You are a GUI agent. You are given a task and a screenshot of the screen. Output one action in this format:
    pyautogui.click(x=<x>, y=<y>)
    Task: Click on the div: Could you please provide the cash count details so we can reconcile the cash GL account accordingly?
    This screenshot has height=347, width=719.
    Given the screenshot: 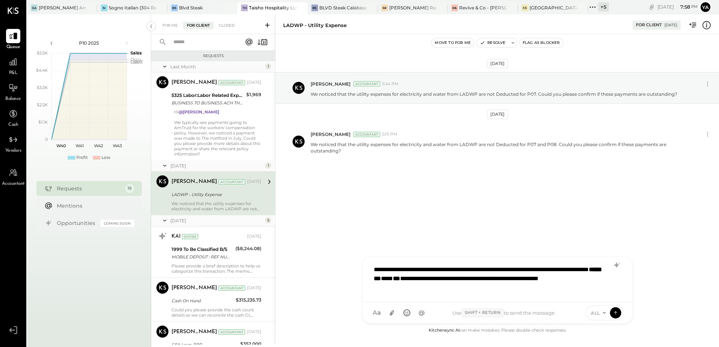 What is the action you would take?
    pyautogui.click(x=216, y=313)
    